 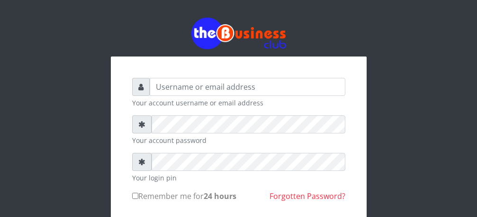 I want to click on input: Username or email address, so click(x=247, y=87).